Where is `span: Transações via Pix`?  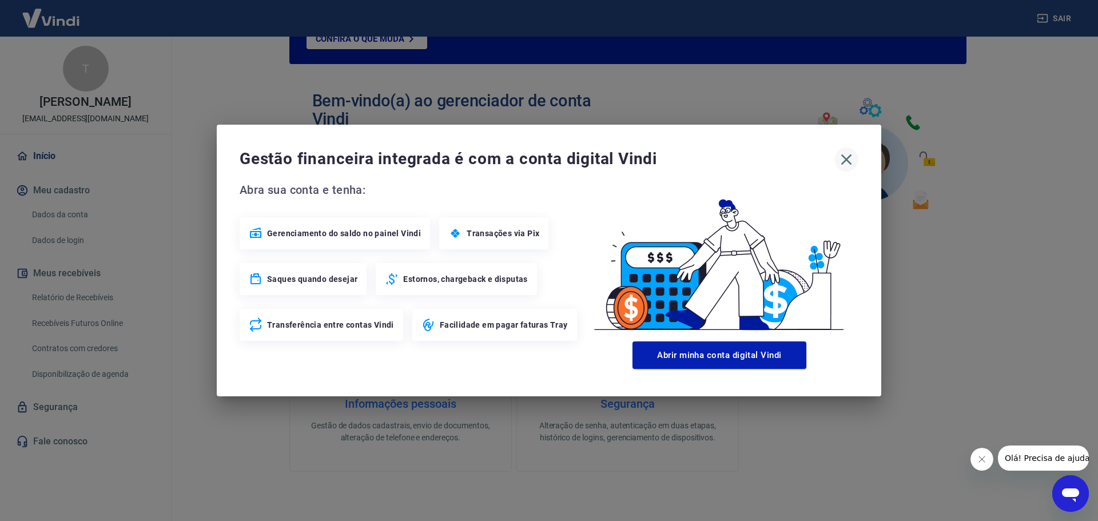 span: Transações via Pix is located at coordinates (503, 233).